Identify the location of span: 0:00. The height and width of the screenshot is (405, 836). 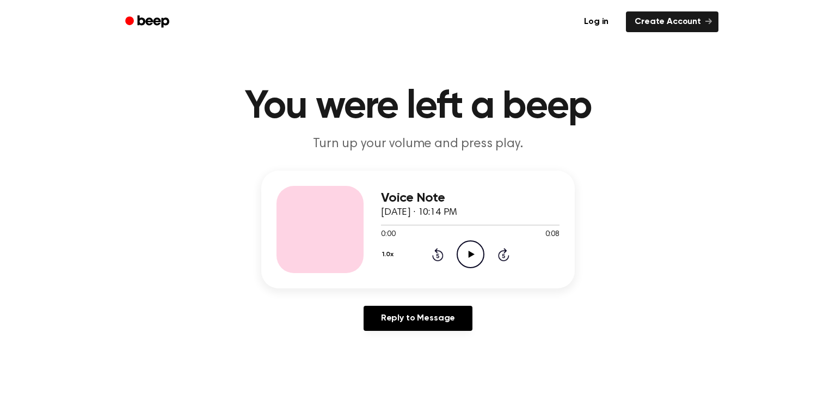
(388, 234).